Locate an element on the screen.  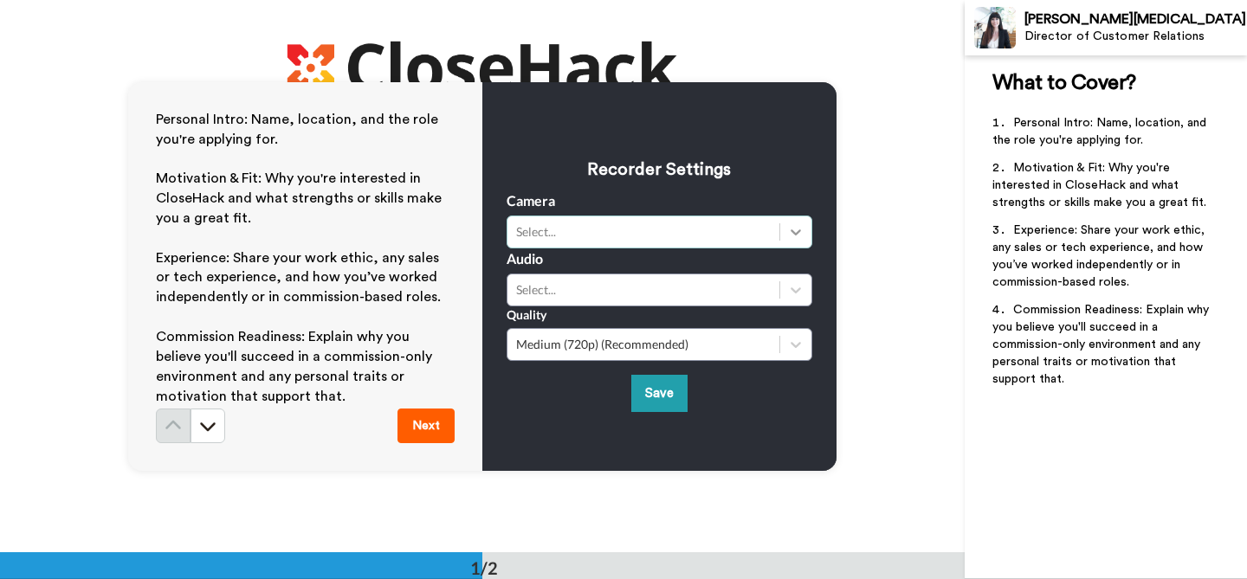
label: Quality is located at coordinates (527, 315).